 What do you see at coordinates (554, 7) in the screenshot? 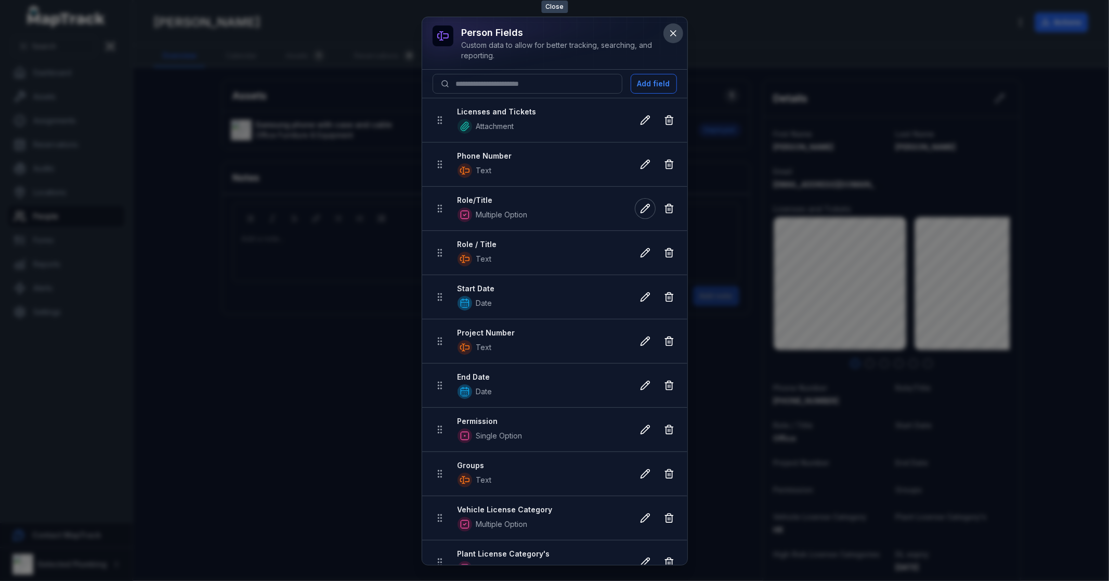
I see `span: Close` at bounding box center [554, 7].